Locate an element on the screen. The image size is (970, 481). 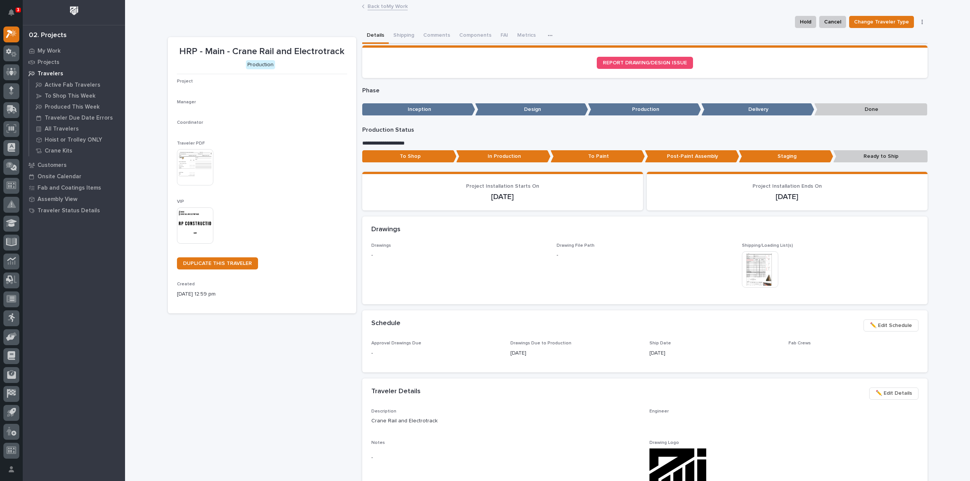
span: Traveler PDF is located at coordinates (191, 144).